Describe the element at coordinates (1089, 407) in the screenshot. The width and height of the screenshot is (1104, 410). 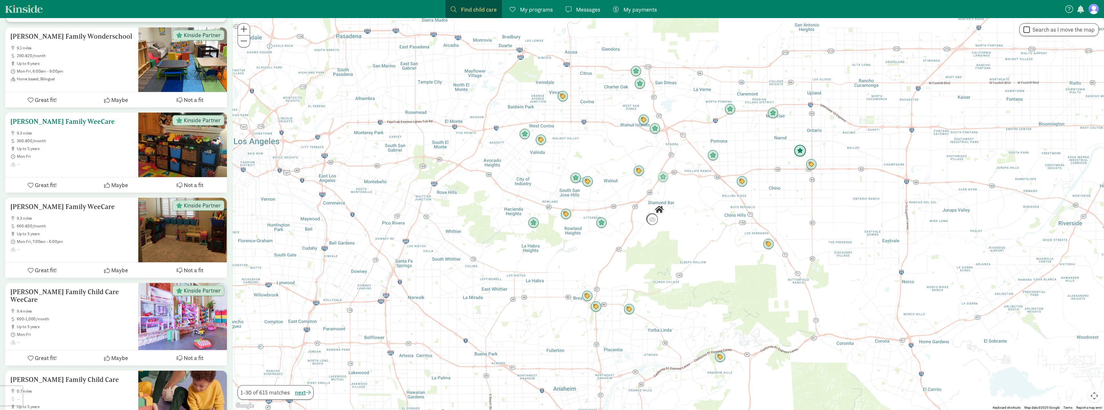
I see `a: Report a map error` at that location.